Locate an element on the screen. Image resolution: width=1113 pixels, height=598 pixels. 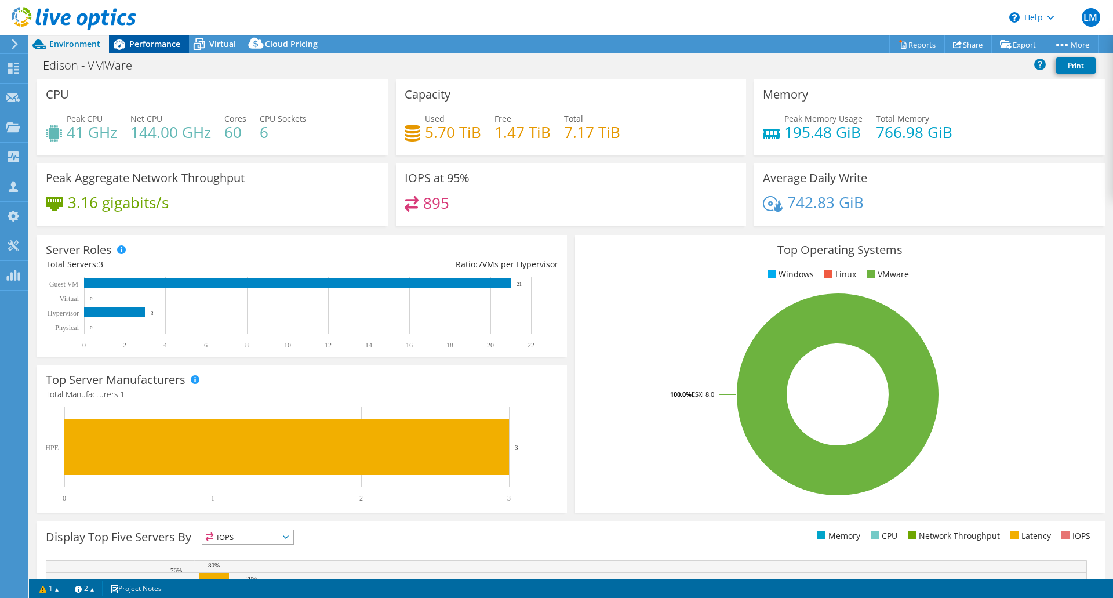
text: Hypervisor is located at coordinates (63, 313).